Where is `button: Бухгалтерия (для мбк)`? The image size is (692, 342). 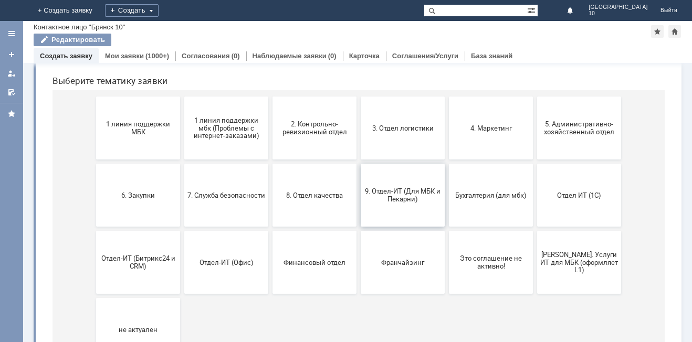
button: Бухгалтерия (для мбк) is located at coordinates (447, 225).